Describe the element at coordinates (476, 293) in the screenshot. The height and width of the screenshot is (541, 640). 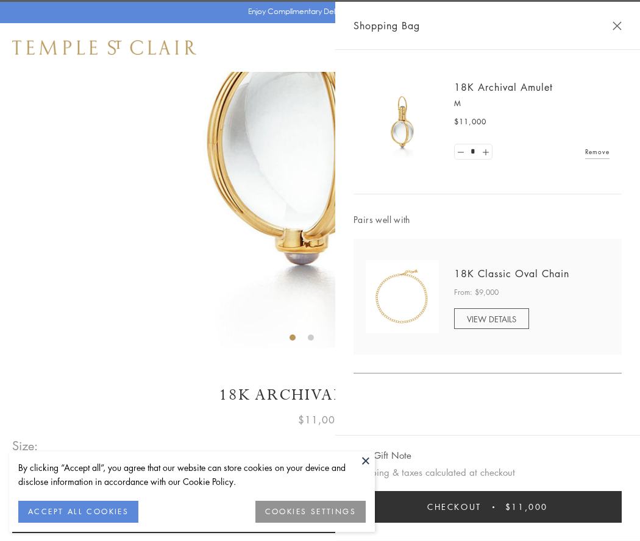
I see `span: From: $9,000` at that location.